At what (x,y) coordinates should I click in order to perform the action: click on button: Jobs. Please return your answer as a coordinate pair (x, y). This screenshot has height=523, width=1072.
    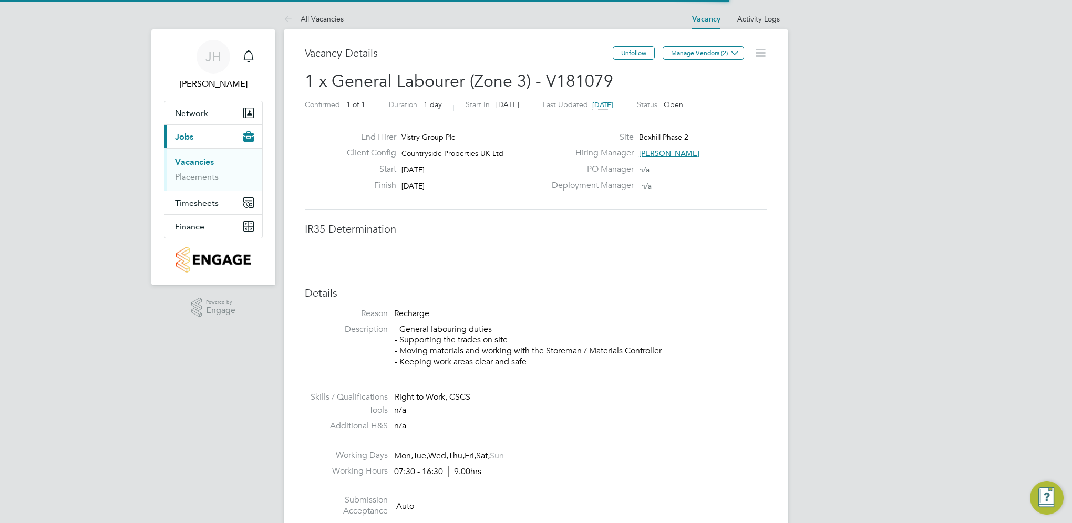
    Looking at the image, I should click on (213, 137).